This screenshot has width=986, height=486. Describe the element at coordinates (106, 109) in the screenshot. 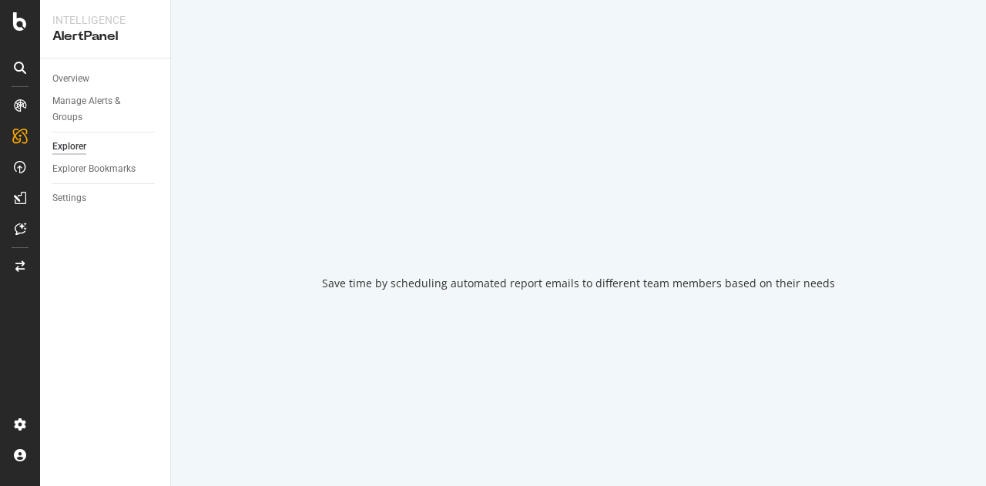

I see `a: Manage Alerts & Groups` at that location.